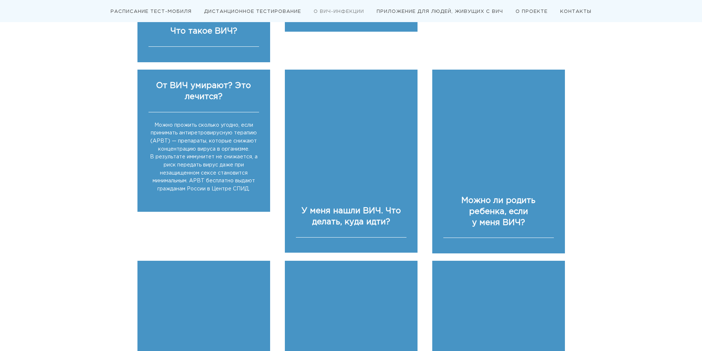 Image resolution: width=702 pixels, height=351 pixels. What do you see at coordinates (204, 173) in the screenshot?
I see `span: В результате иммунитет не снижается, а риск передать вирус даже при незащищенном сексе становится...` at bounding box center [204, 173].